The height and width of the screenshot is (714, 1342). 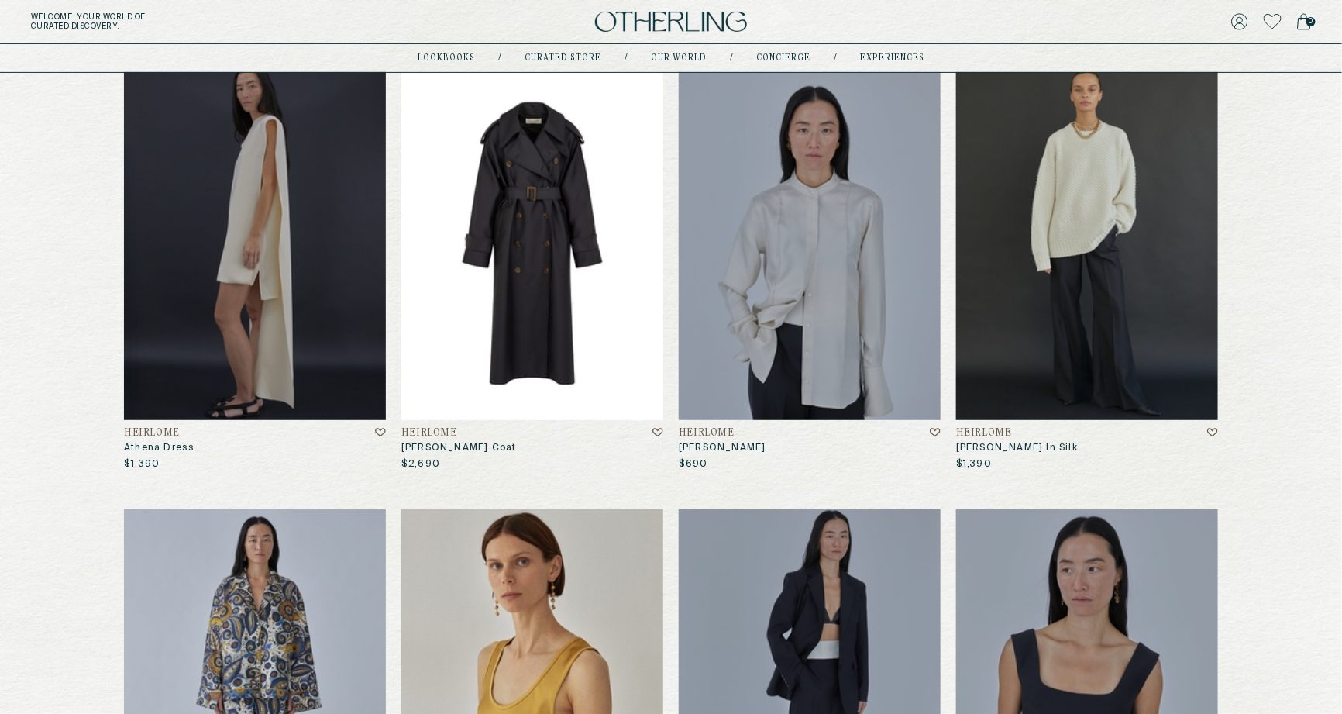 I want to click on a: lookbooks, so click(x=446, y=58).